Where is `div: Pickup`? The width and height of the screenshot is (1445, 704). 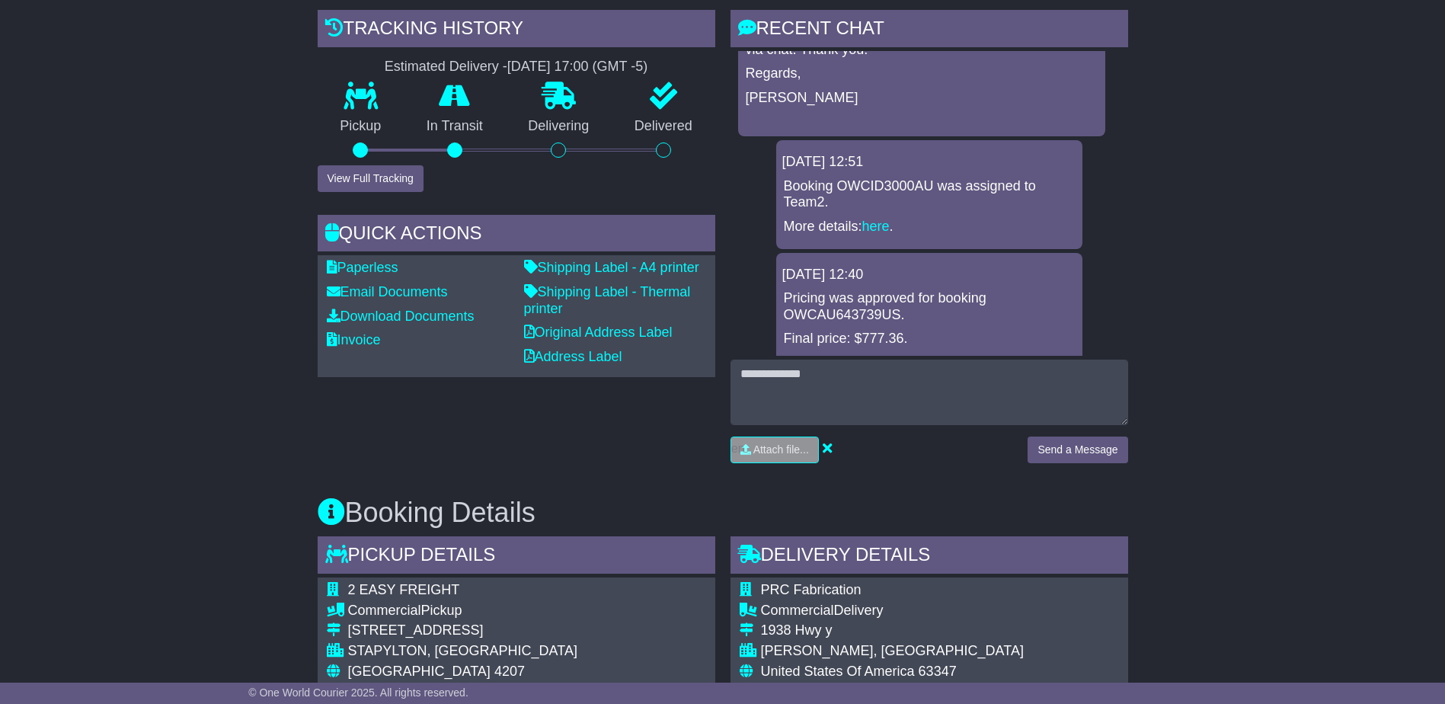 div: Pickup is located at coordinates (464, 611).